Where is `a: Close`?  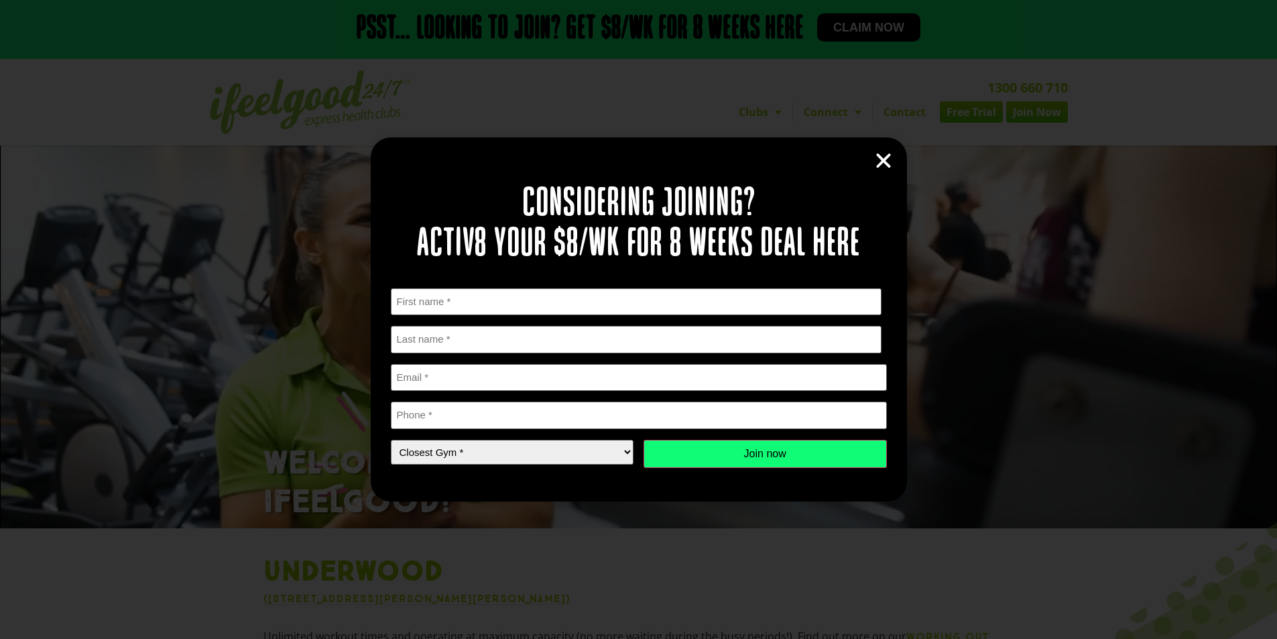 a: Close is located at coordinates (884, 161).